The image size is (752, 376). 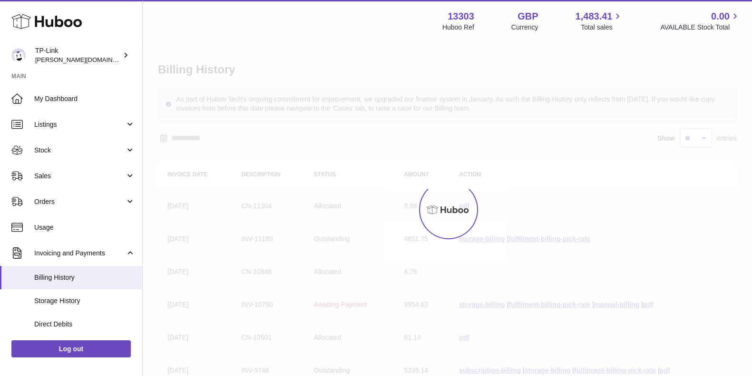 I want to click on span: Usage, so click(x=85, y=227).